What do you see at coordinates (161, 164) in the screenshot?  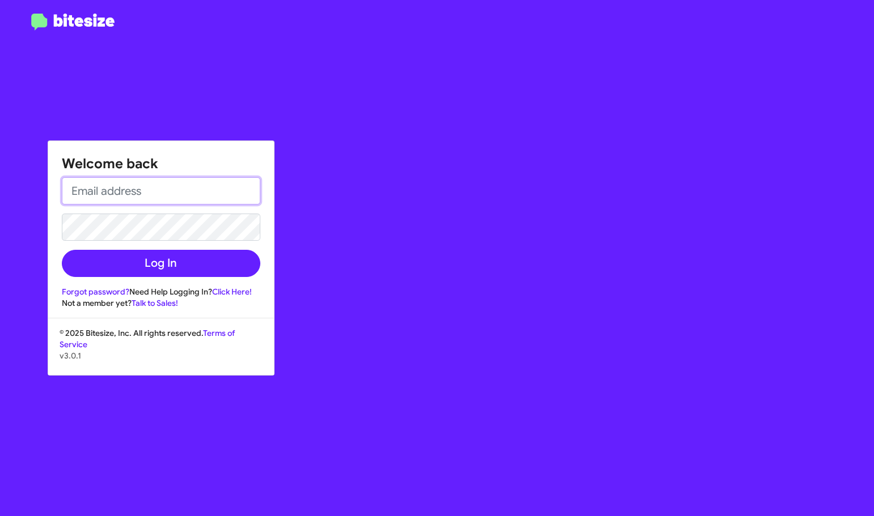 I see `h1: Welcome back` at bounding box center [161, 164].